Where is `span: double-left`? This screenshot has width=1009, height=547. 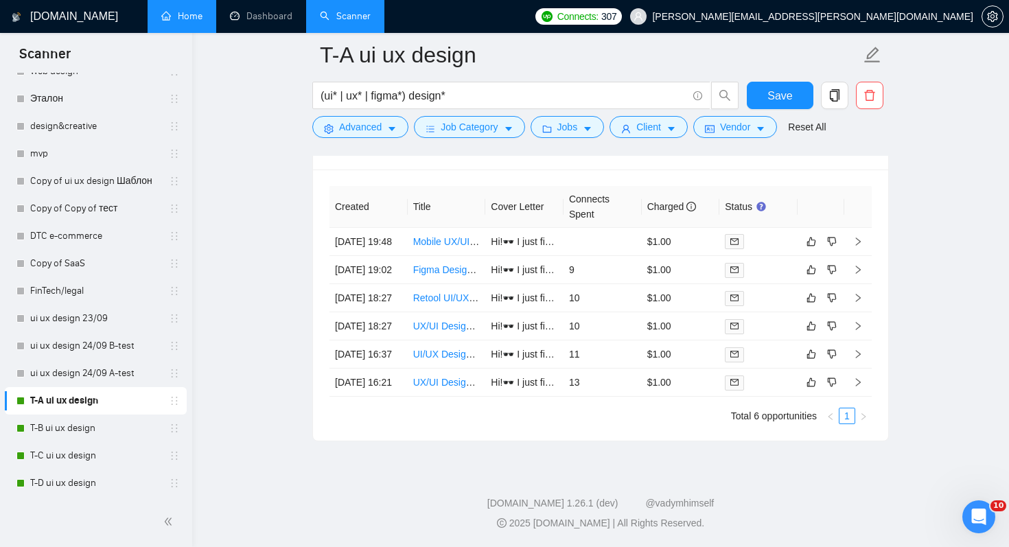
span: double-left is located at coordinates (170, 522).